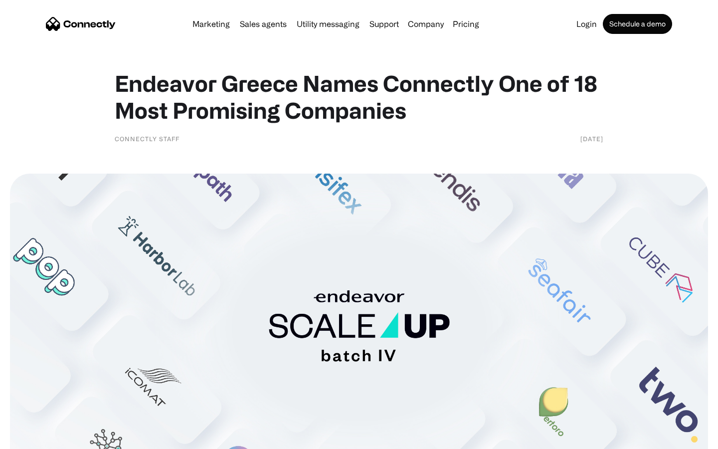 The image size is (718, 449). I want to click on div: Connectly Staff, so click(147, 139).